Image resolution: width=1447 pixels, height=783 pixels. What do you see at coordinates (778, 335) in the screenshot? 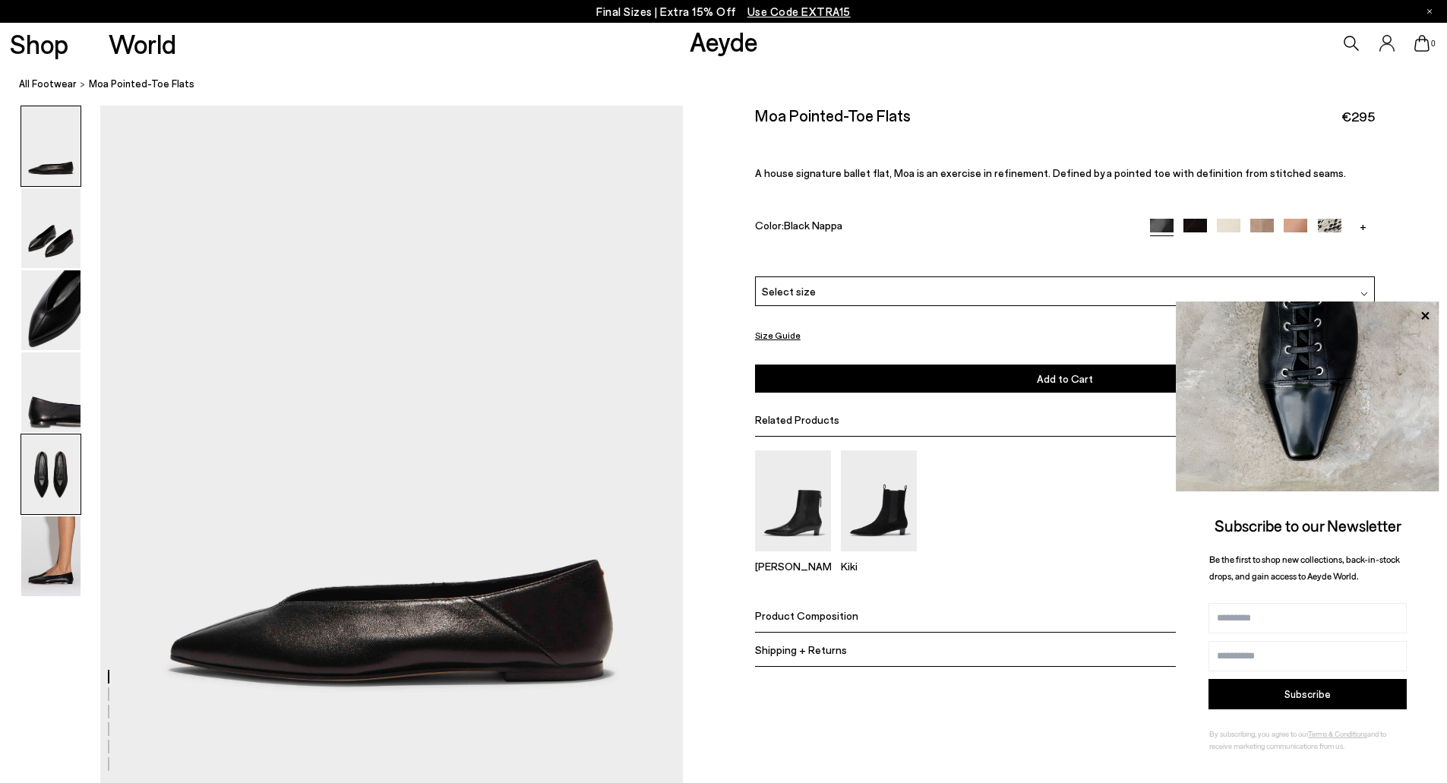
I see `button: Size Guide` at bounding box center [778, 335].